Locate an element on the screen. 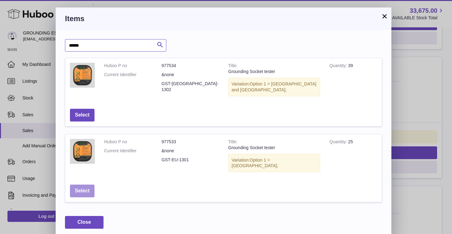 The height and width of the screenshot is (234, 452). button: Close is located at coordinates (84, 222).